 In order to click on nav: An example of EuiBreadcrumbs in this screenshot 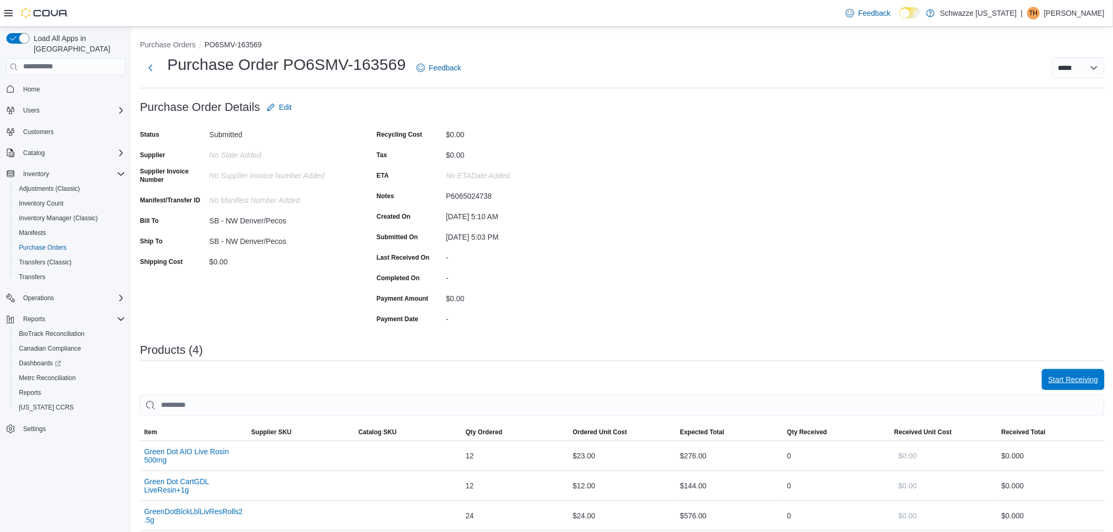, I will do `click(622, 46)`.